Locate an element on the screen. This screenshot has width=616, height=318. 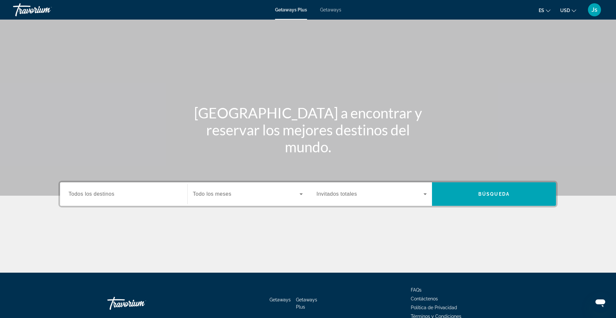
button: Change currency is located at coordinates (568, 10).